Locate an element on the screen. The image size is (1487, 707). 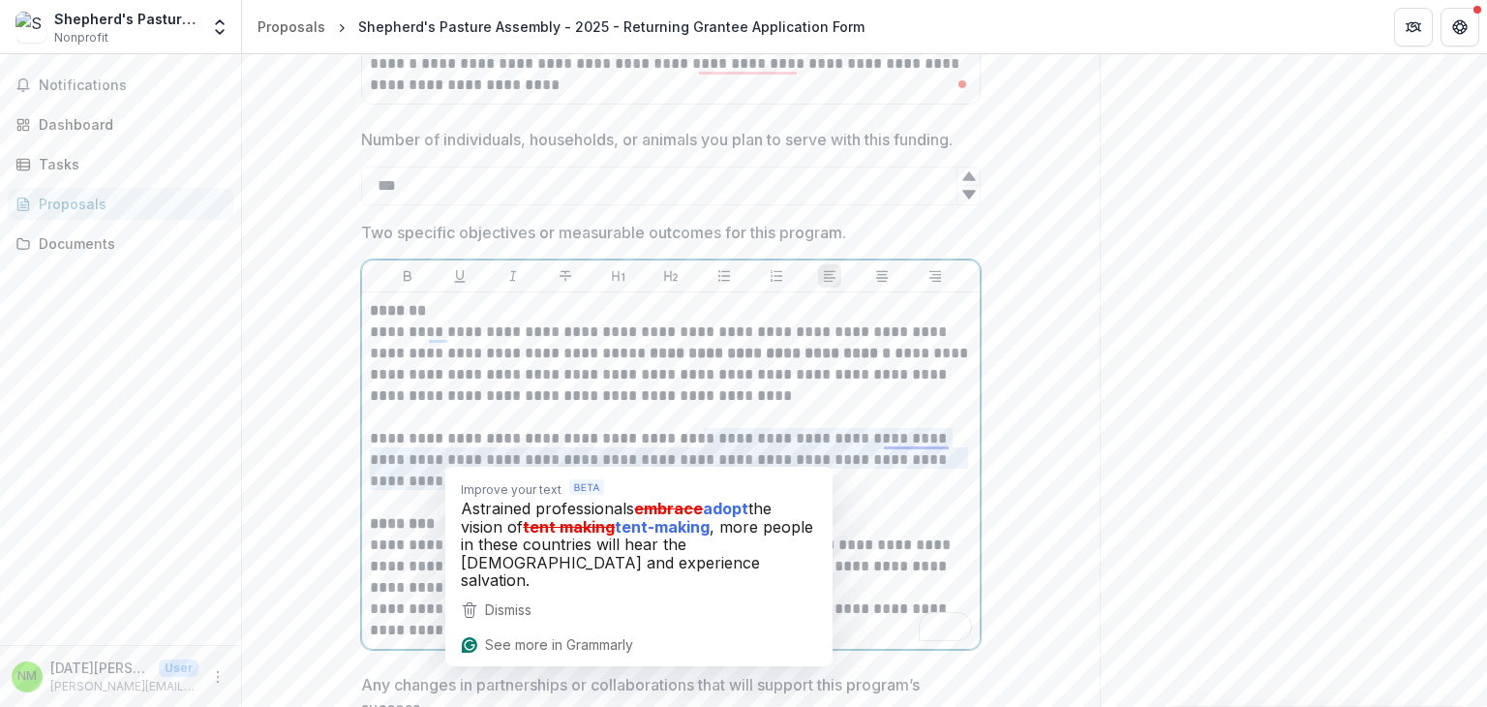
a: Dashboard is located at coordinates (120, 124).